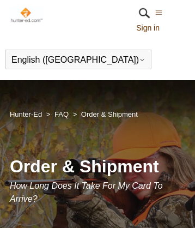 Image resolution: width=195 pixels, height=228 pixels. What do you see at coordinates (26, 114) in the screenshot?
I see `a: Hunter-Ed` at bounding box center [26, 114].